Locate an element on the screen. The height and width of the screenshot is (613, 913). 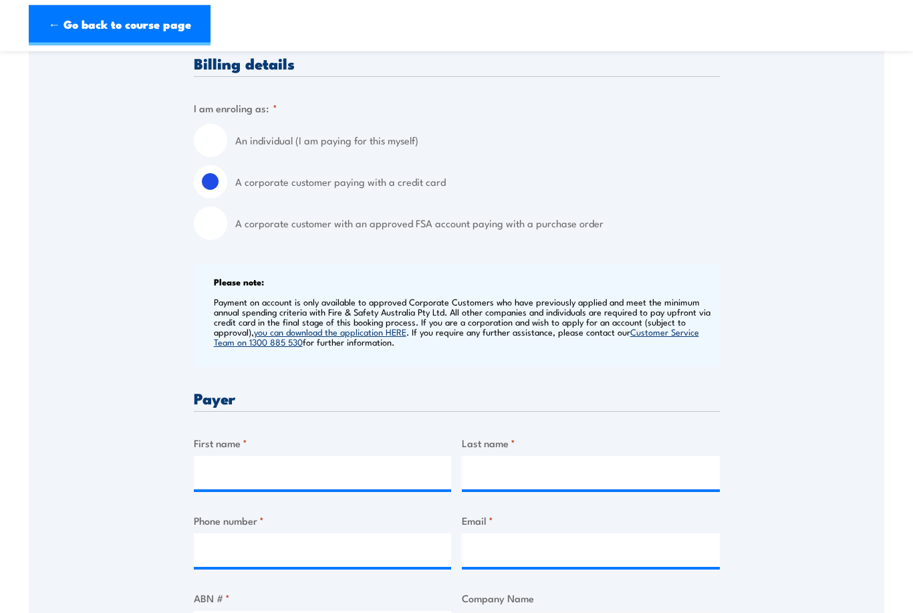
label: Email is located at coordinates (591, 521).